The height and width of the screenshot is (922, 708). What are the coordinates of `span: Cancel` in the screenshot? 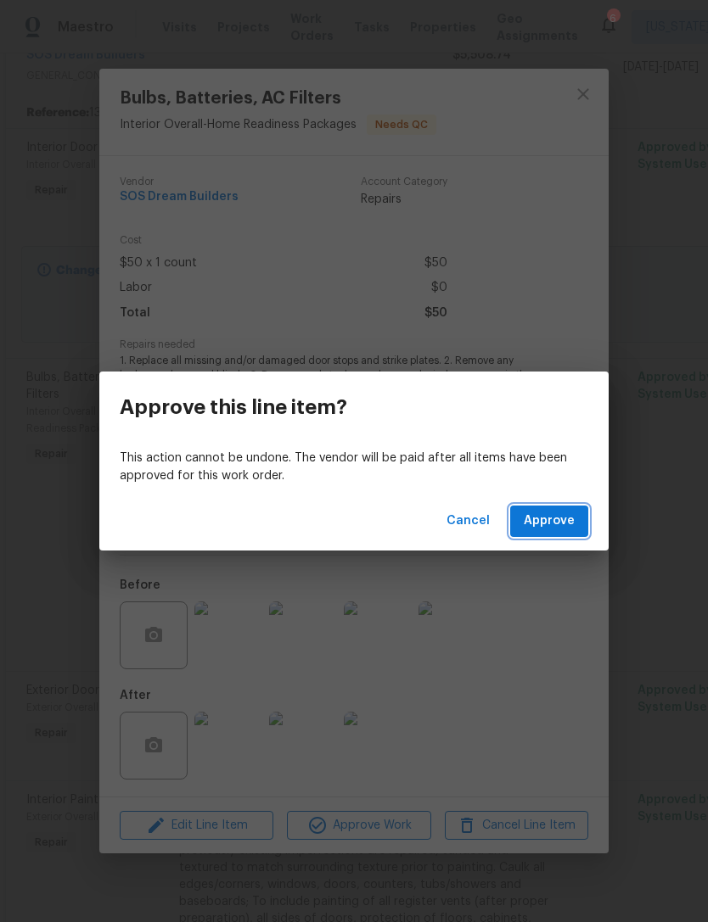 It's located at (467, 521).